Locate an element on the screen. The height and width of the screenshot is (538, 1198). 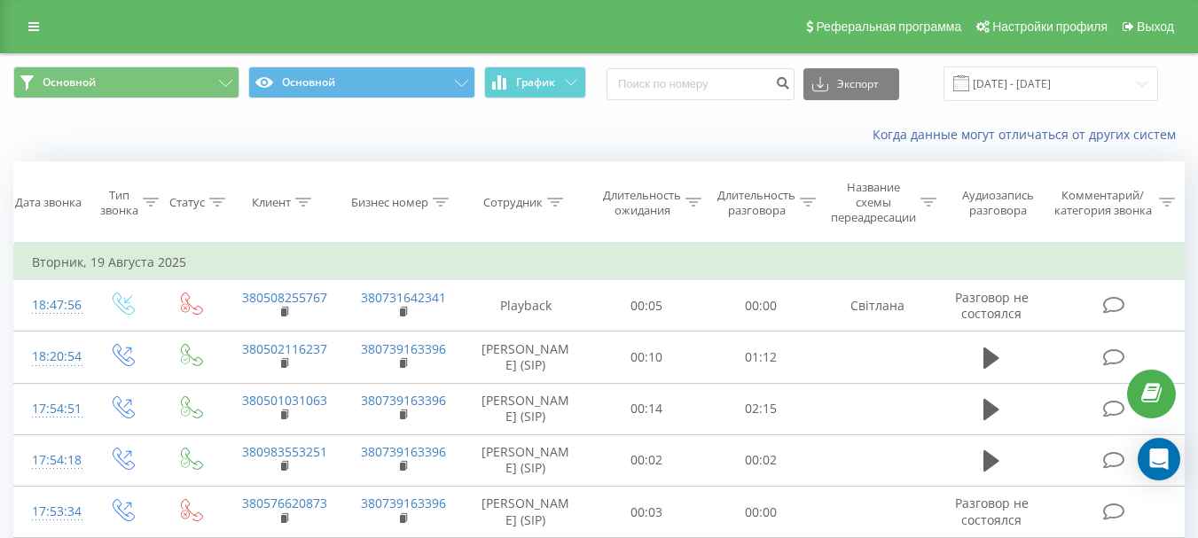
div: Статус is located at coordinates (187, 202).